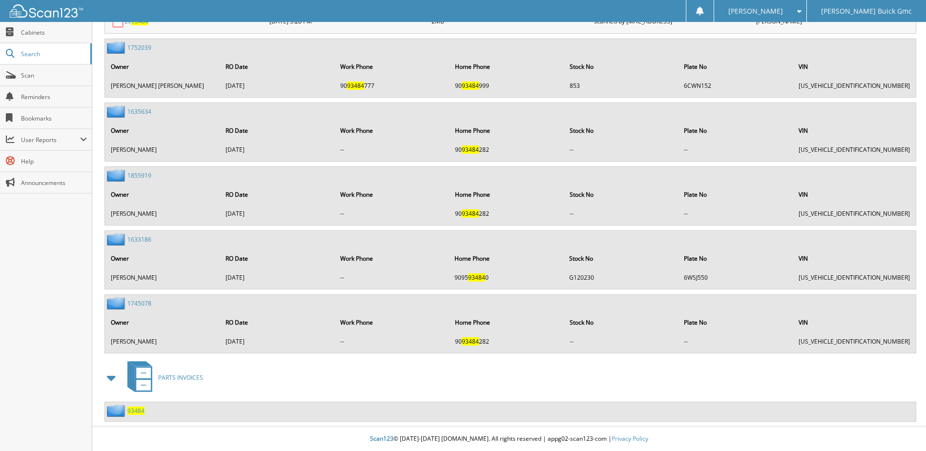 This screenshot has width=926, height=451. What do you see at coordinates (54, 118) in the screenshot?
I see `span: Bookmarks` at bounding box center [54, 118].